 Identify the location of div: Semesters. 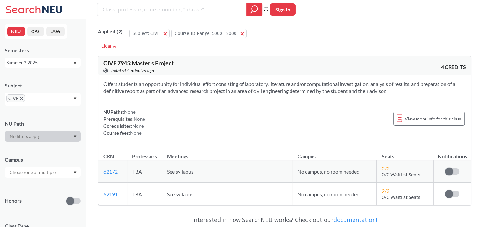
(43, 50).